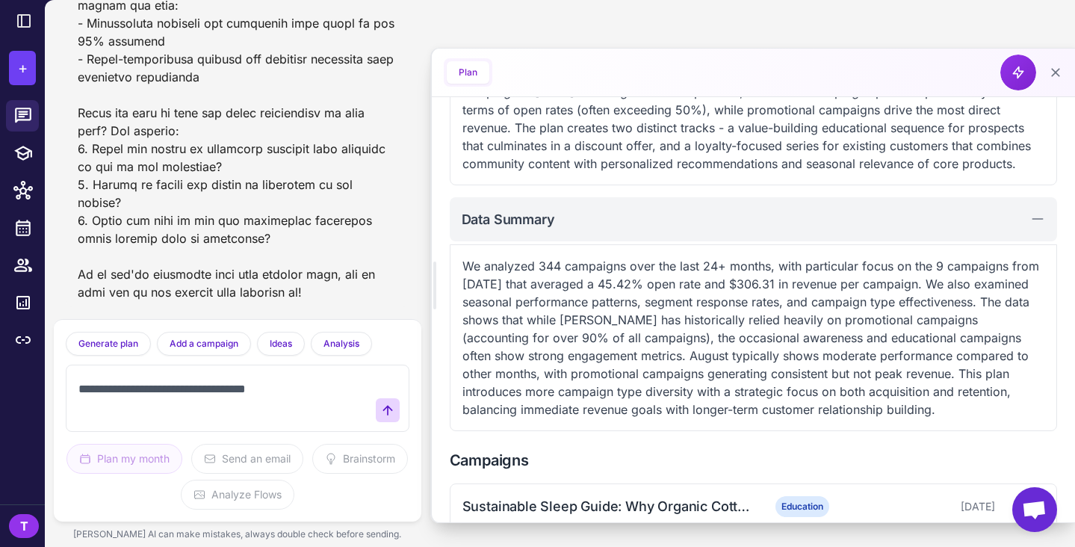 This screenshot has height=547, width=1075. Describe the element at coordinates (108, 344) in the screenshot. I see `button: Generate plan` at that location.